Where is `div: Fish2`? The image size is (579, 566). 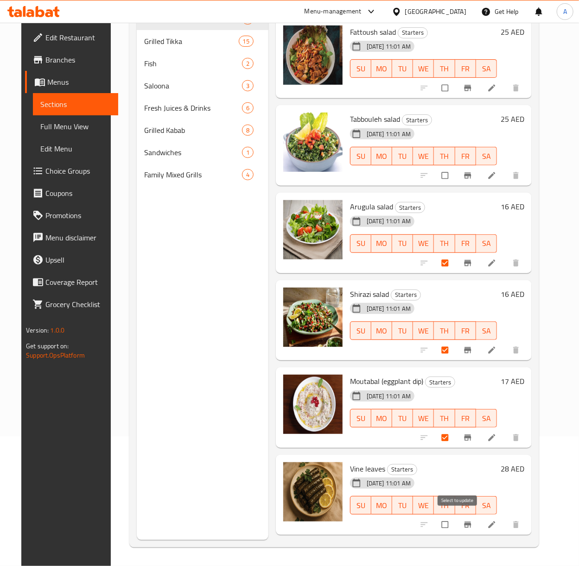 div: Fish2 is located at coordinates (203, 64).